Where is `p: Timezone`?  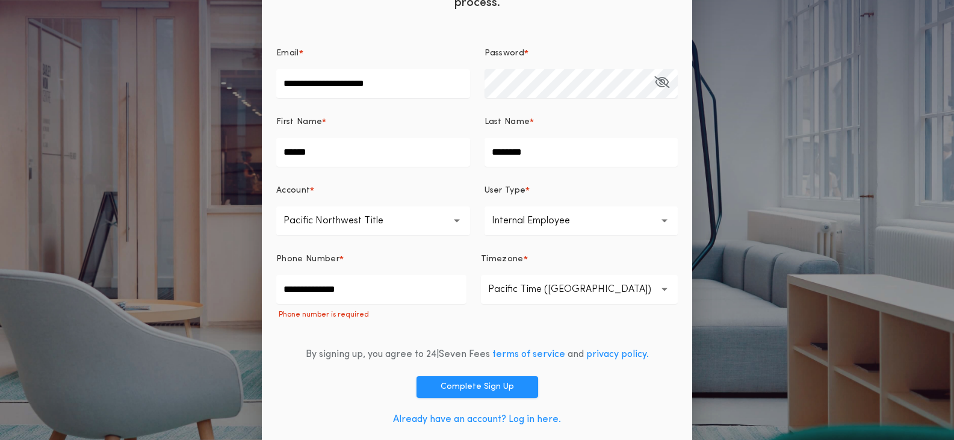 p: Timezone is located at coordinates (502, 259).